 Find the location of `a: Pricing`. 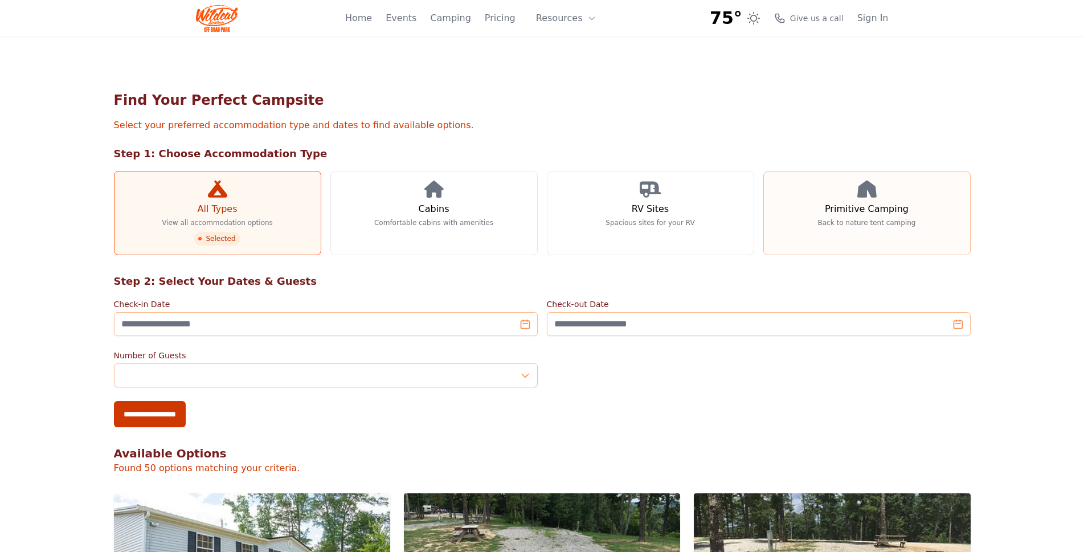

a: Pricing is located at coordinates (500, 18).